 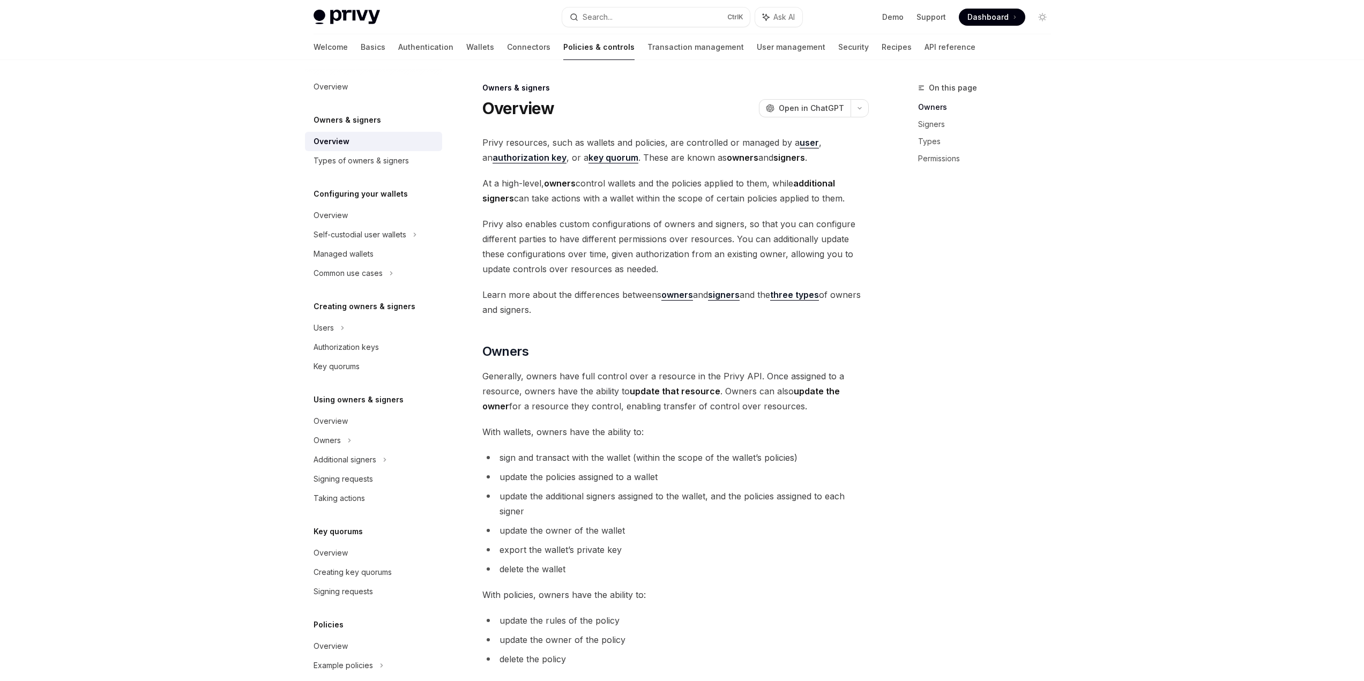 I want to click on img: light logo, so click(x=347, y=17).